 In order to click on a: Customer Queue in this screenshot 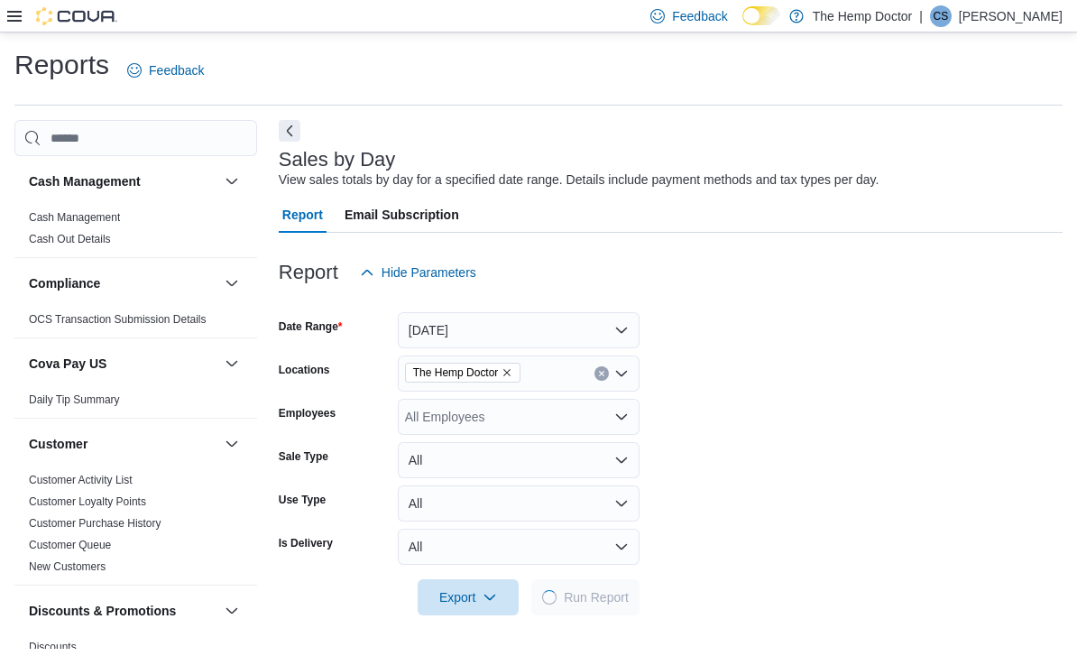, I will do `click(69, 545)`.